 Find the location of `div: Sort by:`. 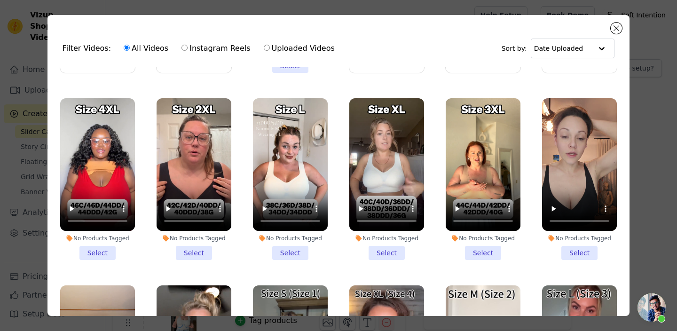

div: Sort by: is located at coordinates (558, 48).